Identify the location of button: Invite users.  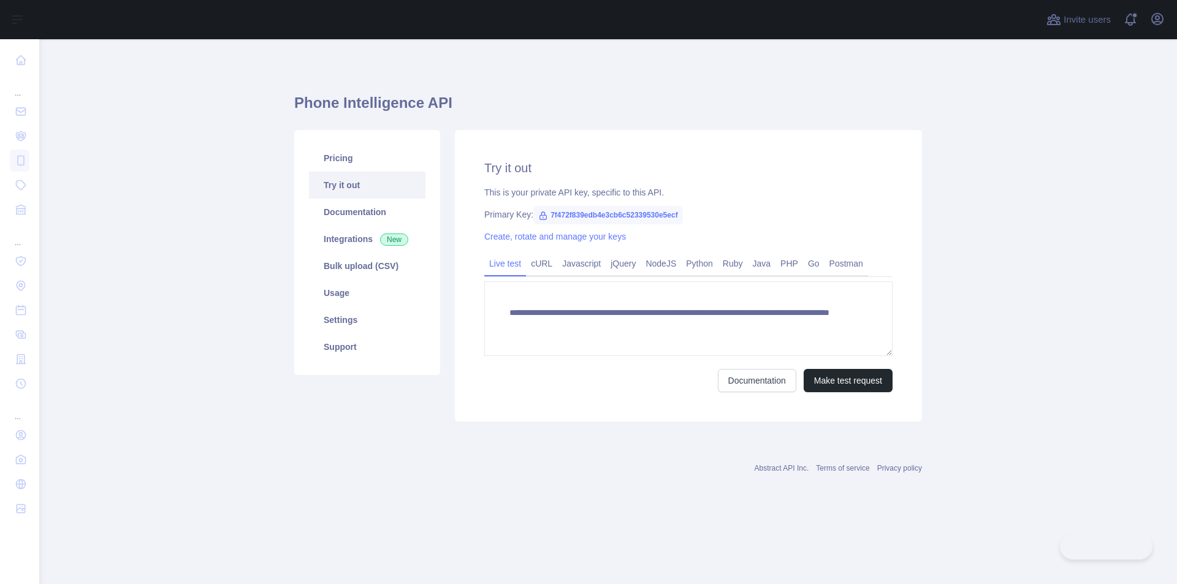
(1078, 20).